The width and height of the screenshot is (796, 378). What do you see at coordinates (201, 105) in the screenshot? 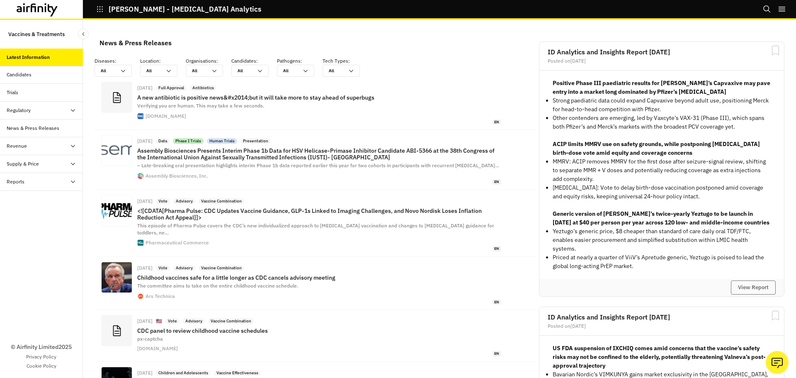
I see `span: Verifying you are human. This may take a few seconds.` at bounding box center [201, 105].